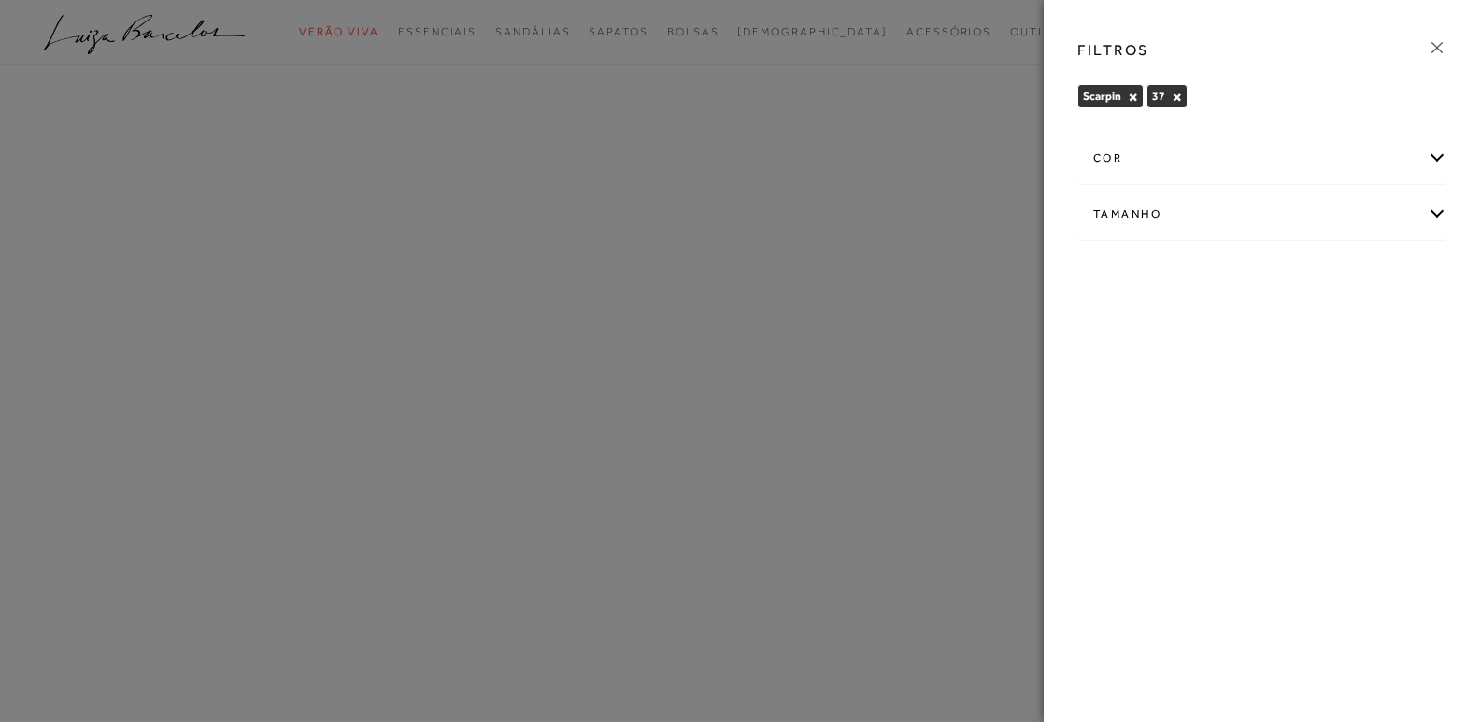 This screenshot has width=1481, height=722. I want to click on span: Scarpin, so click(1102, 96).